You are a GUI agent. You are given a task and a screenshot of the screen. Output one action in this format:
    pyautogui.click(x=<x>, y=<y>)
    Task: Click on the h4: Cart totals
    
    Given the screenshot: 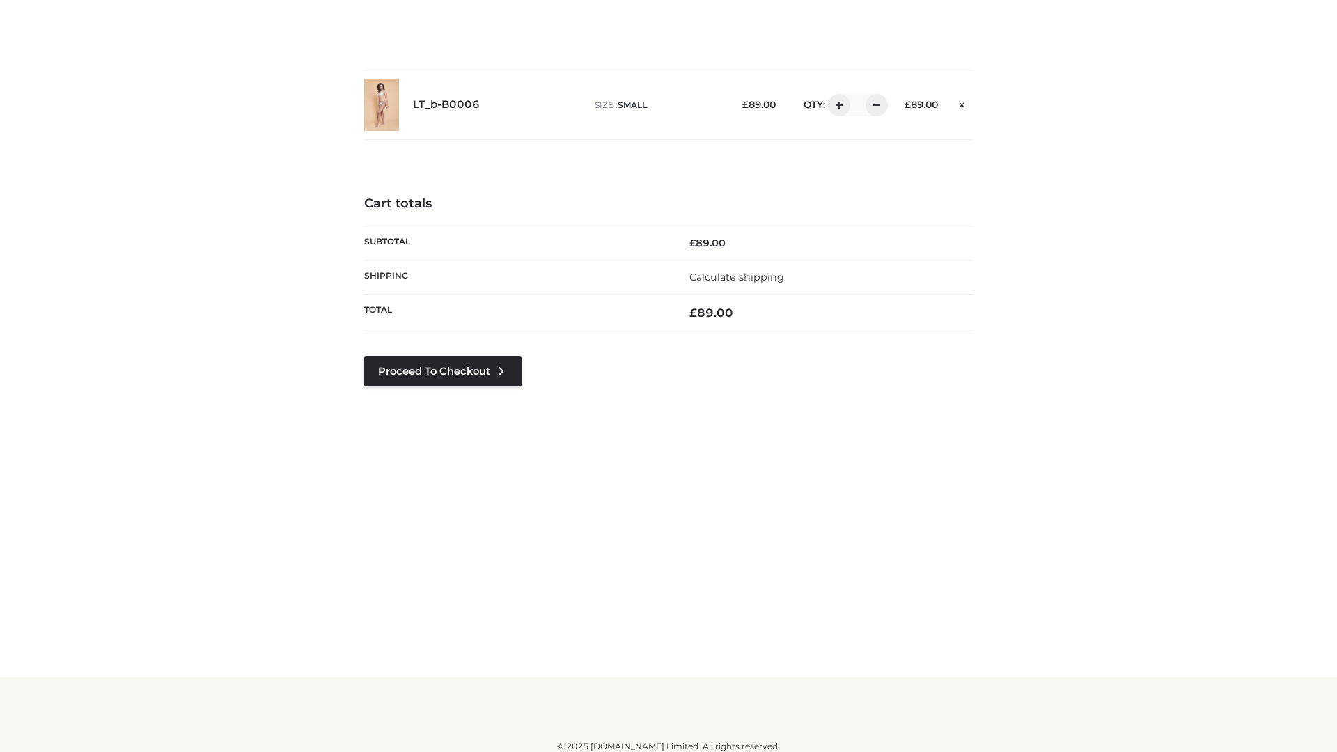 What is the action you would take?
    pyautogui.click(x=668, y=204)
    